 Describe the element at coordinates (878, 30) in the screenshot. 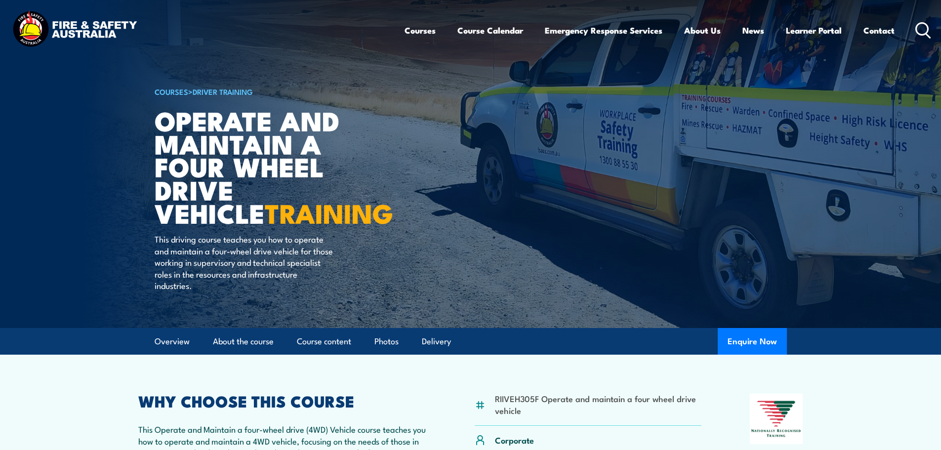

I see `a: Contact` at that location.